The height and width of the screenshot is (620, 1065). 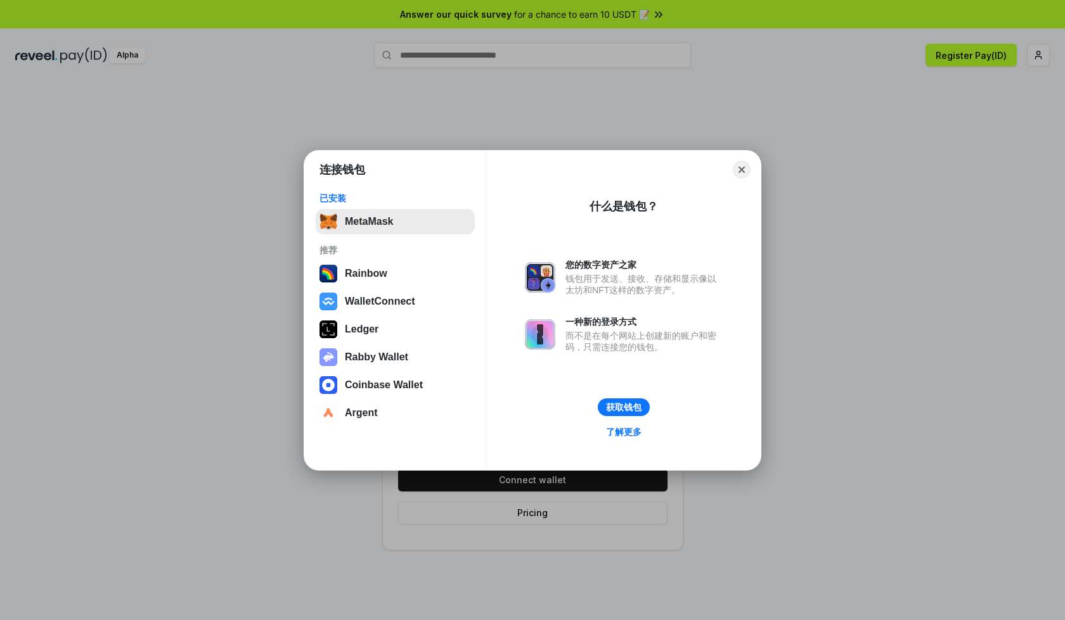 I want to click on button: WalletConnect, so click(x=395, y=302).